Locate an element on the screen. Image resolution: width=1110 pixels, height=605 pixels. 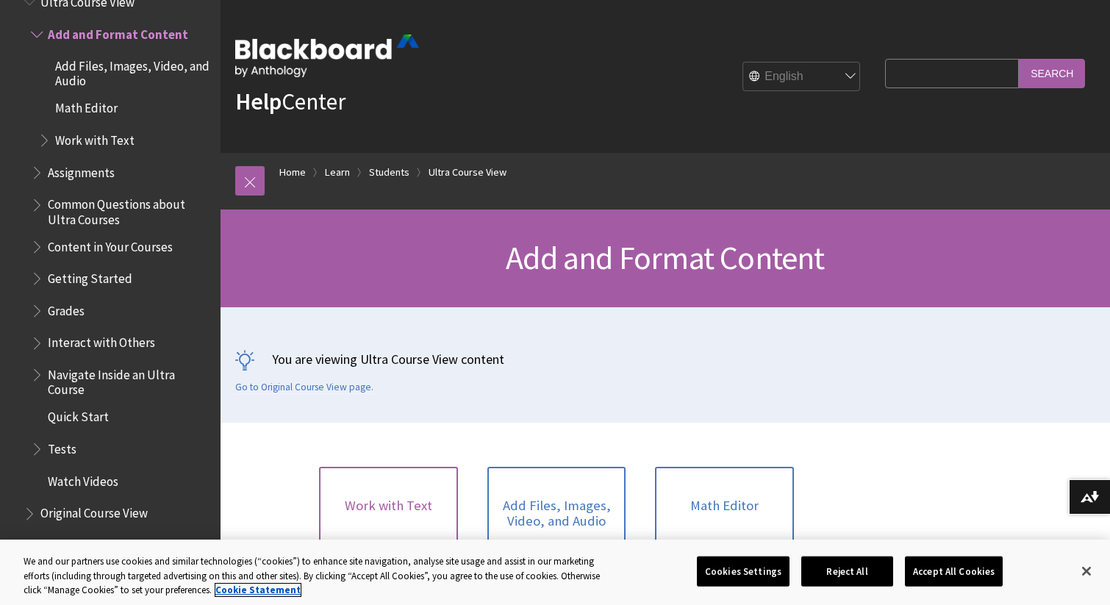
a: Students is located at coordinates (389, 172).